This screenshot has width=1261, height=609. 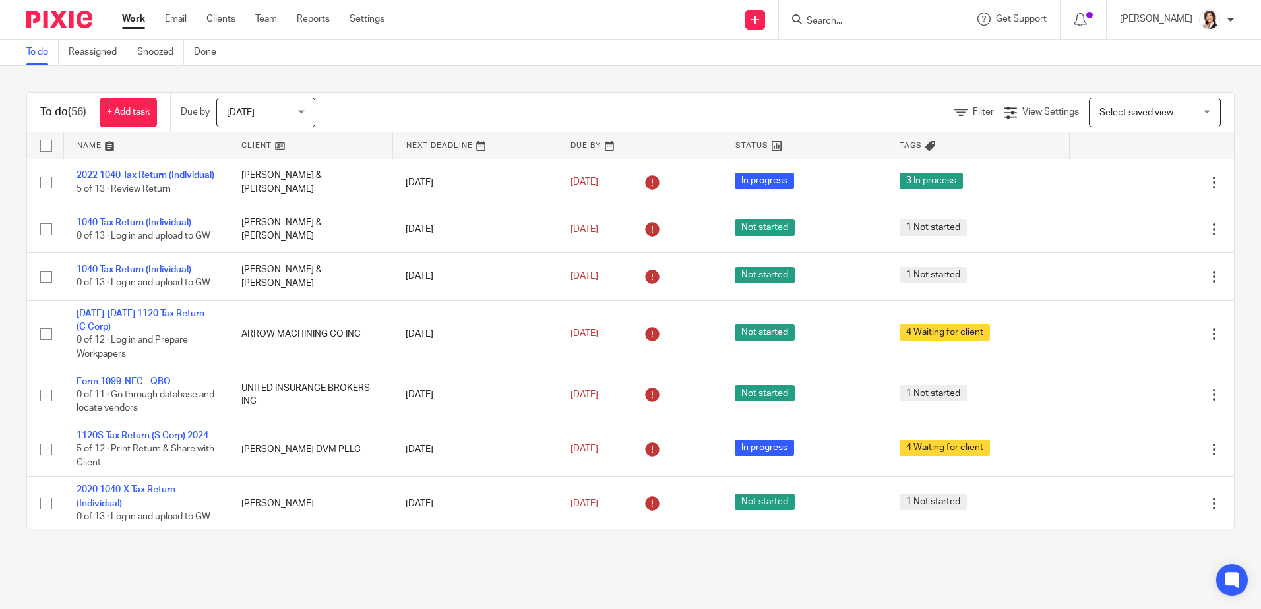 I want to click on img: BW%20Website%203%20-%20square.jpg, so click(x=1209, y=20).